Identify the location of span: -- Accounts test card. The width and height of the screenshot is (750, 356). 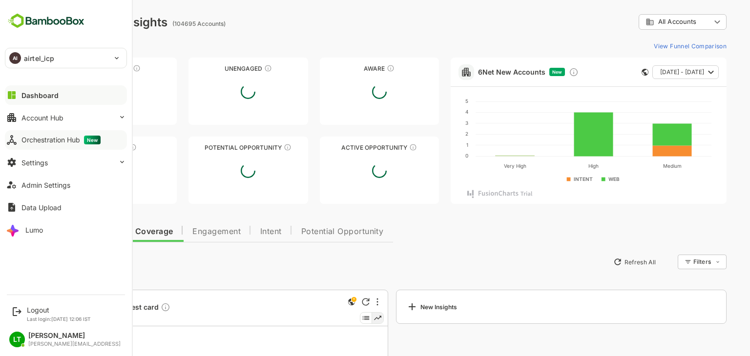
(94, 308).